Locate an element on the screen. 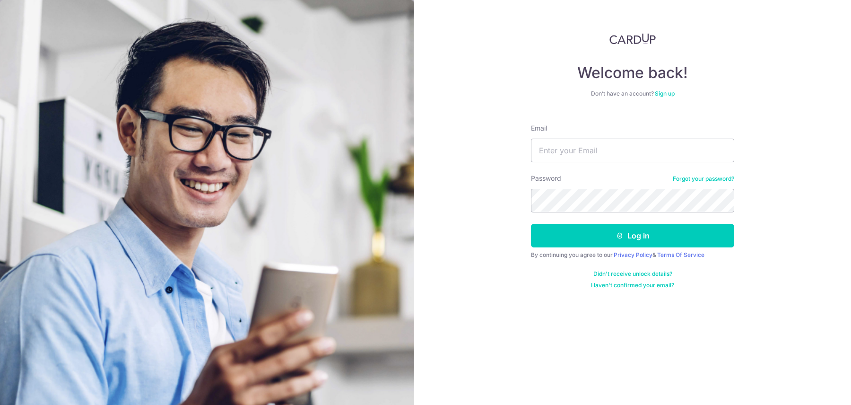  label: Email is located at coordinates (539, 128).